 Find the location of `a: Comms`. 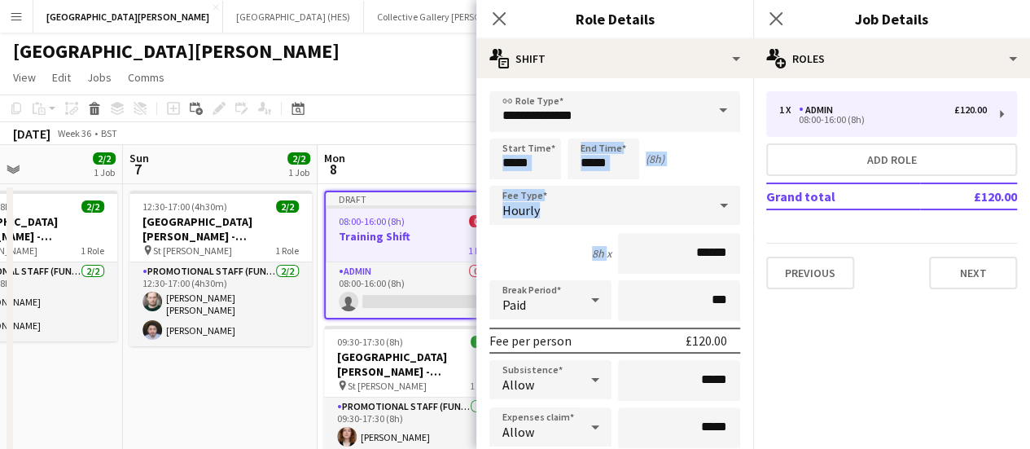

a: Comms is located at coordinates (146, 77).